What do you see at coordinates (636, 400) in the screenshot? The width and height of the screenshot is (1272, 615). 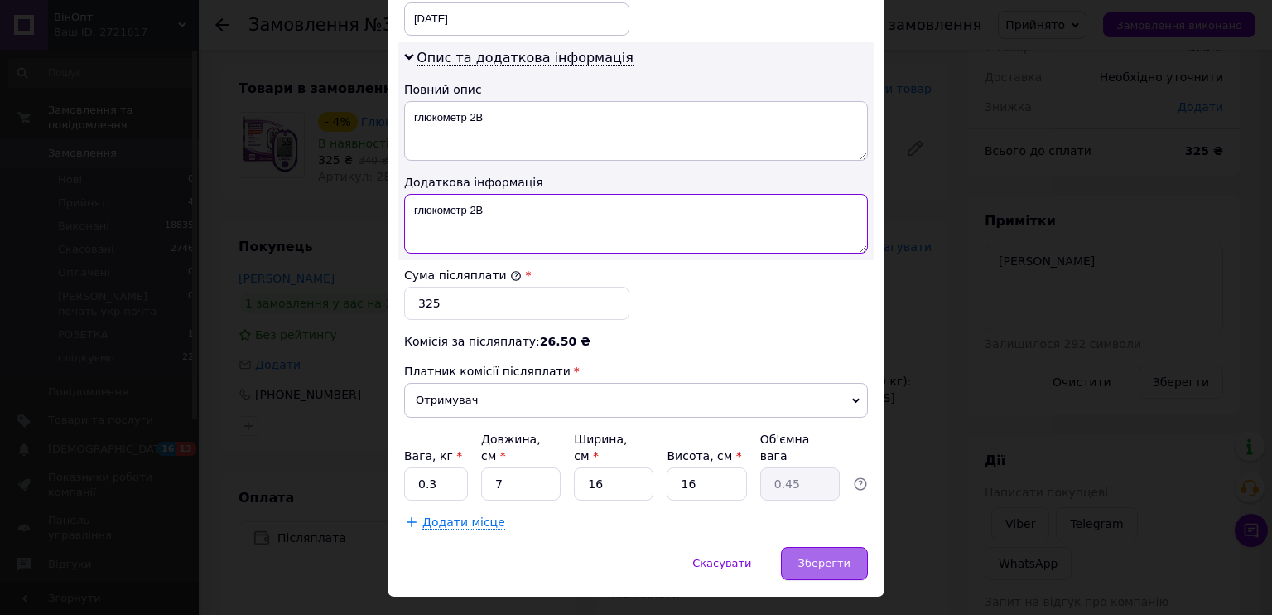 I see `span: Отримувач` at bounding box center [636, 400].